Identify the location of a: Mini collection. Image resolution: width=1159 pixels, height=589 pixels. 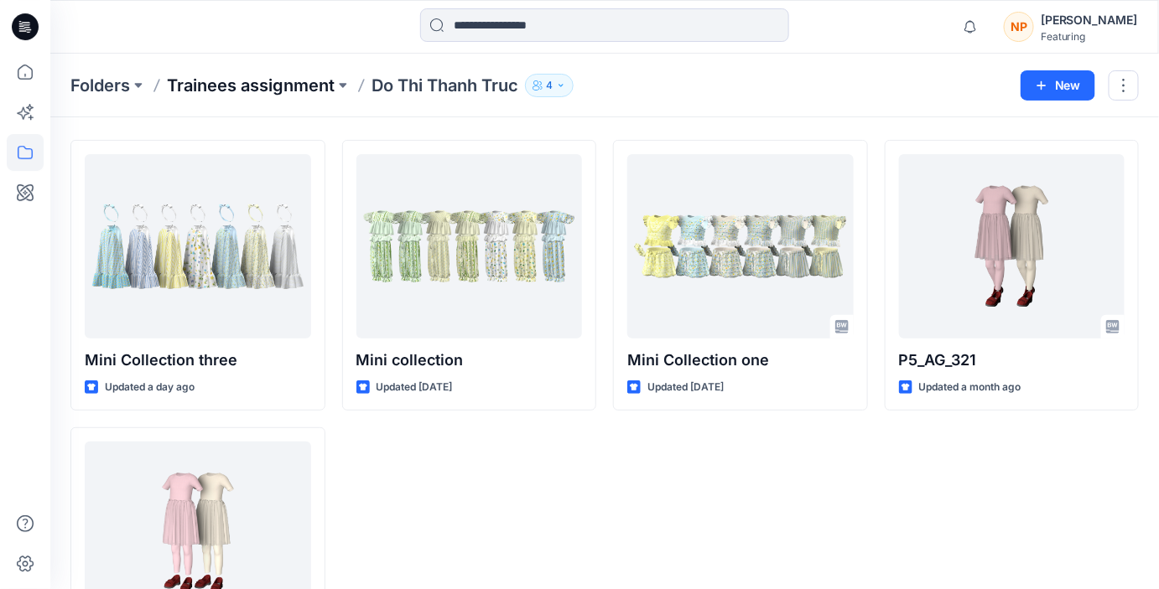
(469, 246).